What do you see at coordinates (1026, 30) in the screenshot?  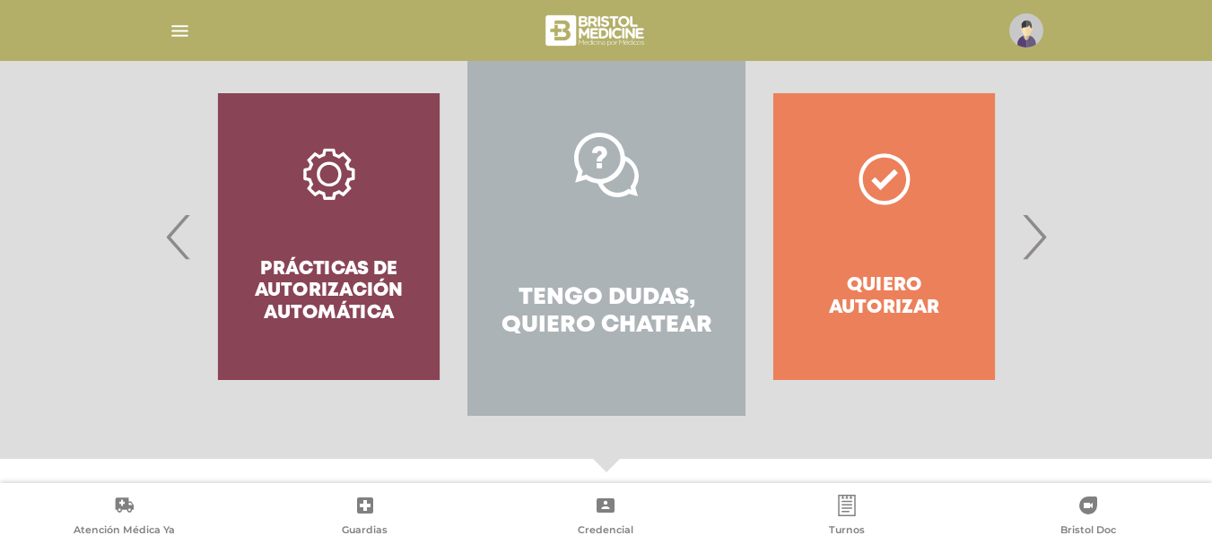 I see `img: profile-placeholder.svg` at bounding box center [1026, 30].